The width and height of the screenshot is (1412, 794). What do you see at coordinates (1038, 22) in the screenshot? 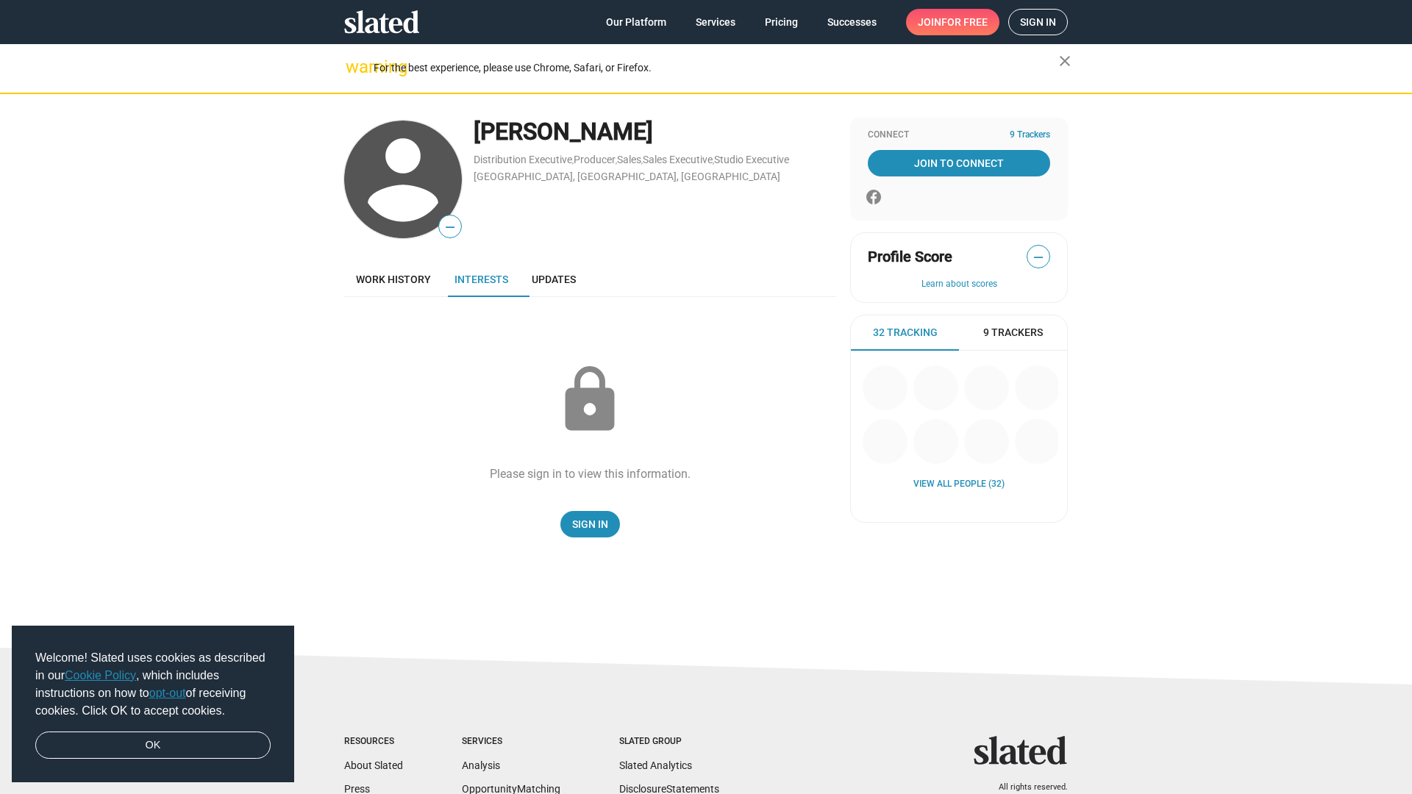
I see `a: Sign in` at bounding box center [1038, 22].